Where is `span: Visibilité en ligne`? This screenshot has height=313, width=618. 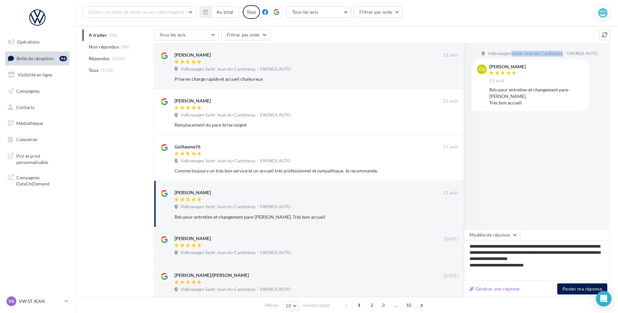
span: Visibilité en ligne is located at coordinates (35, 74).